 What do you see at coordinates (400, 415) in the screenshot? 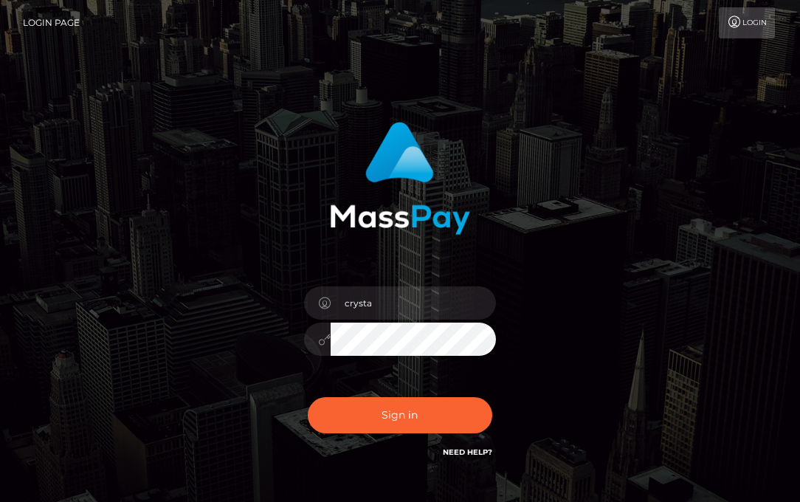
I see `button: Sign in` at bounding box center [400, 415].